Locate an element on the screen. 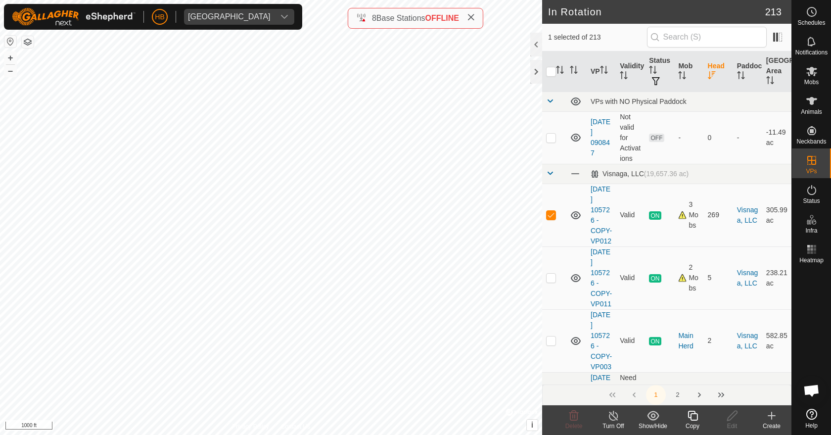 The image size is (831, 435). span: Schedules is located at coordinates (811, 23).